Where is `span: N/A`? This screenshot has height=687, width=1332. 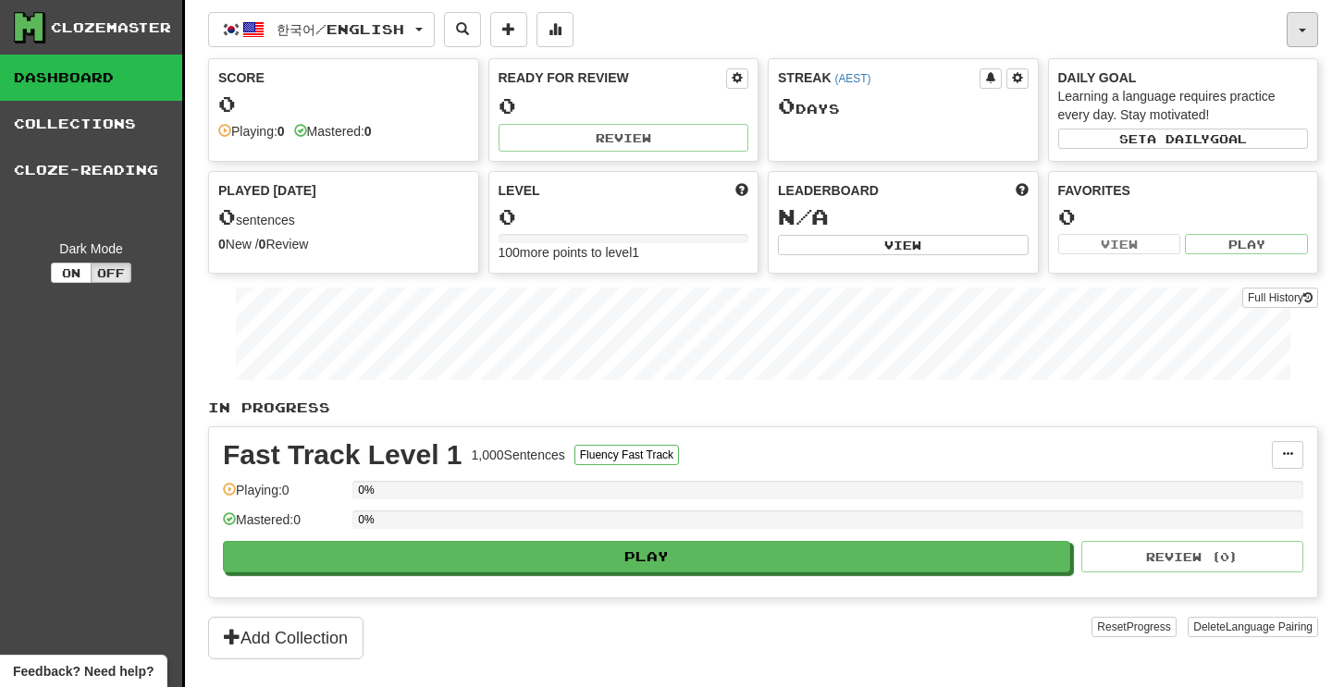 span: N/A is located at coordinates (803, 217).